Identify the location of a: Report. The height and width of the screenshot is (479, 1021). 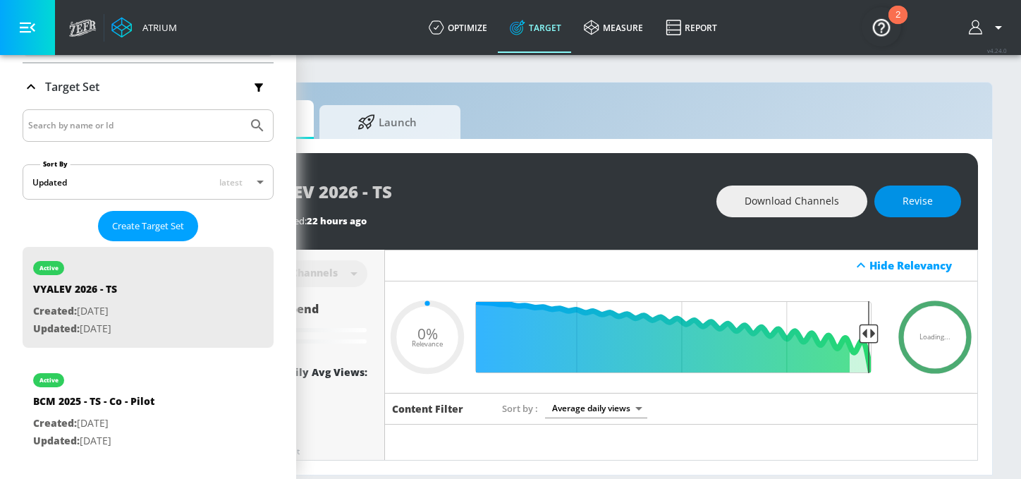
(691, 28).